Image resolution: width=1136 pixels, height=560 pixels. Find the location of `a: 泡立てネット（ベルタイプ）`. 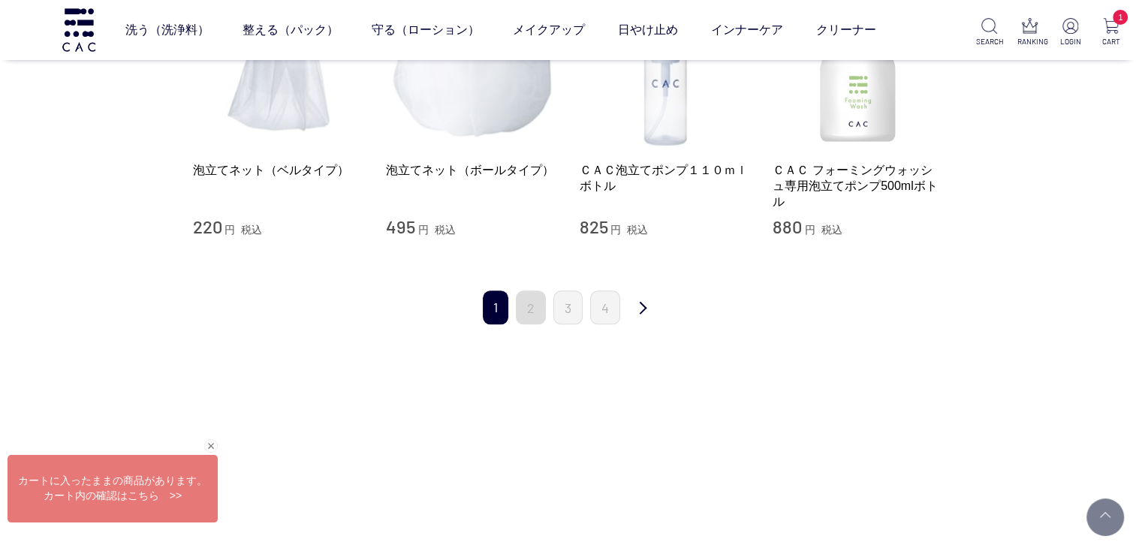

a: 泡立てネット（ベルタイプ） is located at coordinates (279, 170).